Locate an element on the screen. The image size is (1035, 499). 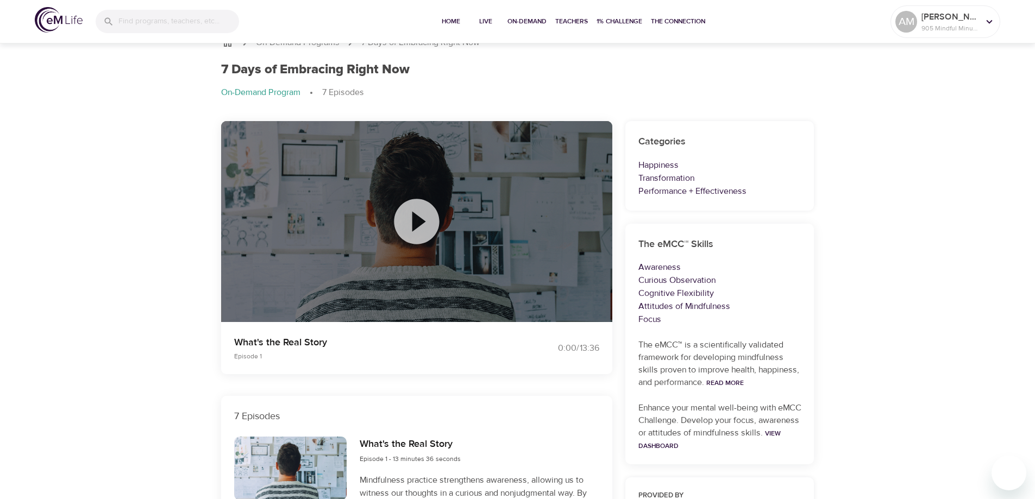
p: Enhance your mental well-being with eMCC Challenge. Develop your focus, awareness or attitudes of... is located at coordinates (720, 427).